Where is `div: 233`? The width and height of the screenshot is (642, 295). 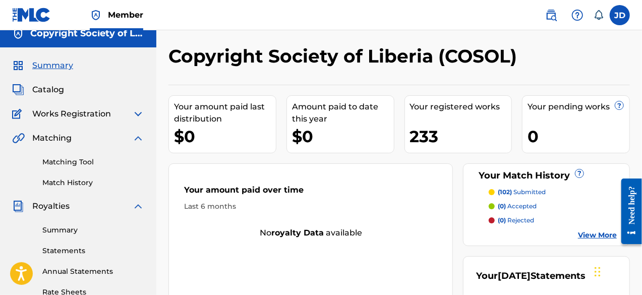 div: 233 is located at coordinates (461, 136).